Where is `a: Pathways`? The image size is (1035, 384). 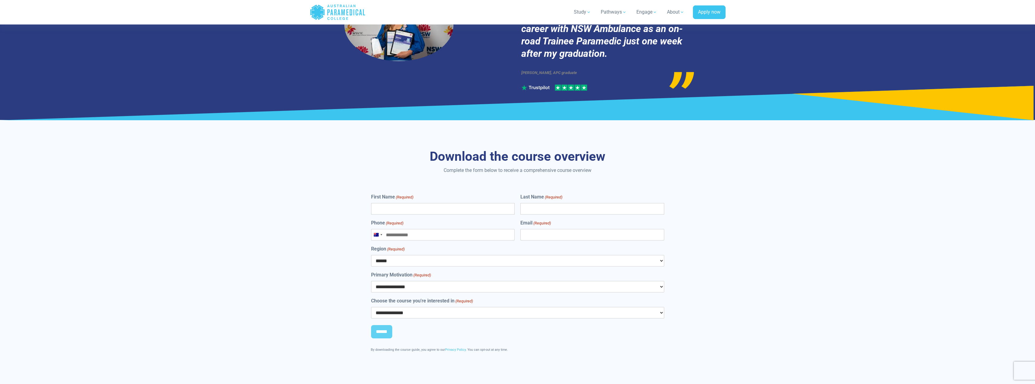 a: Pathways is located at coordinates (614, 12).